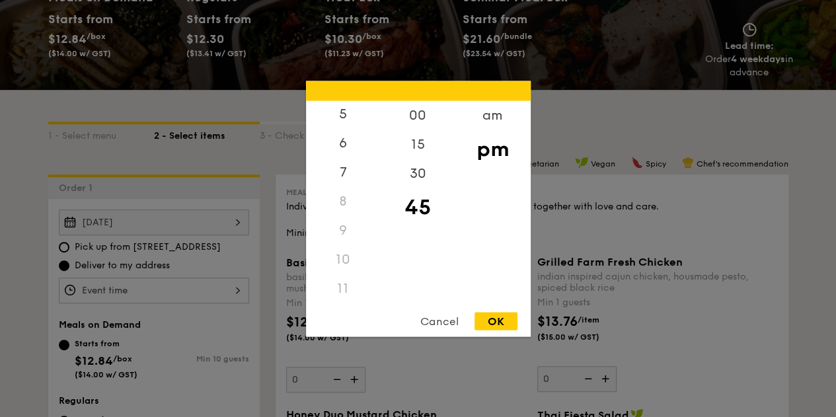 This screenshot has height=417, width=836. I want to click on div: 11, so click(343, 288).